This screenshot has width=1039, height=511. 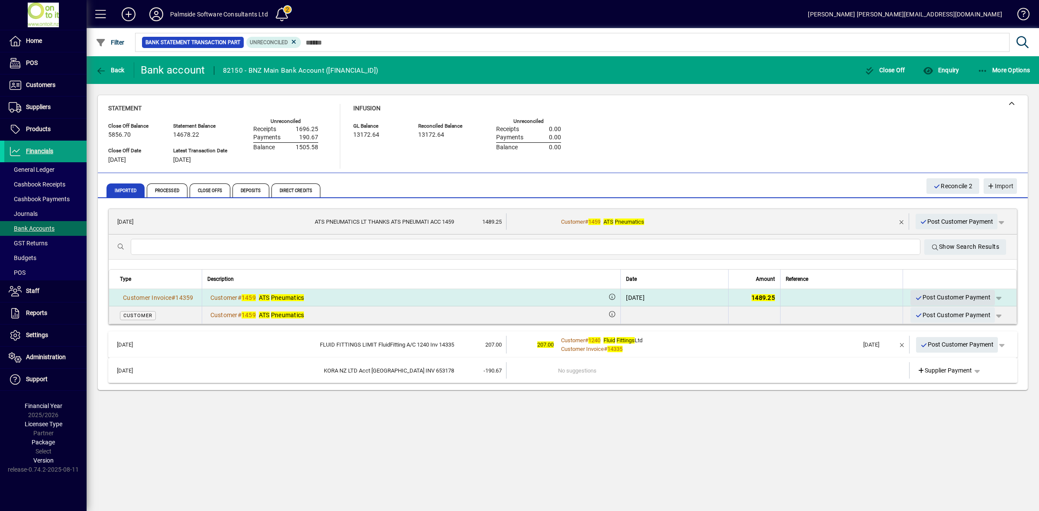 What do you see at coordinates (110, 70) in the screenshot?
I see `span: Back` at bounding box center [110, 70].